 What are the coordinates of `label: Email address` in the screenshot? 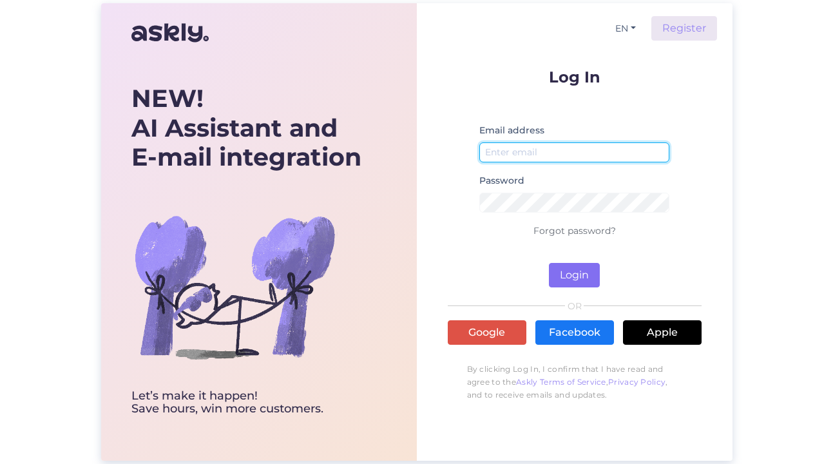 It's located at (512, 130).